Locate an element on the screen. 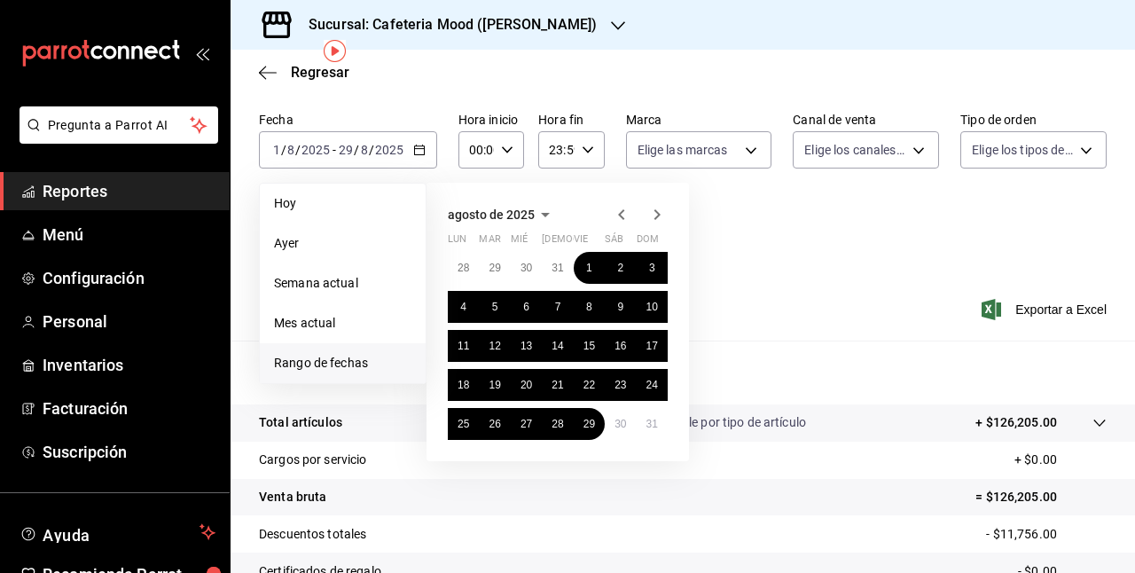 Image resolution: width=1135 pixels, height=573 pixels. button: 6 de agosto de 2025 is located at coordinates (526, 307).